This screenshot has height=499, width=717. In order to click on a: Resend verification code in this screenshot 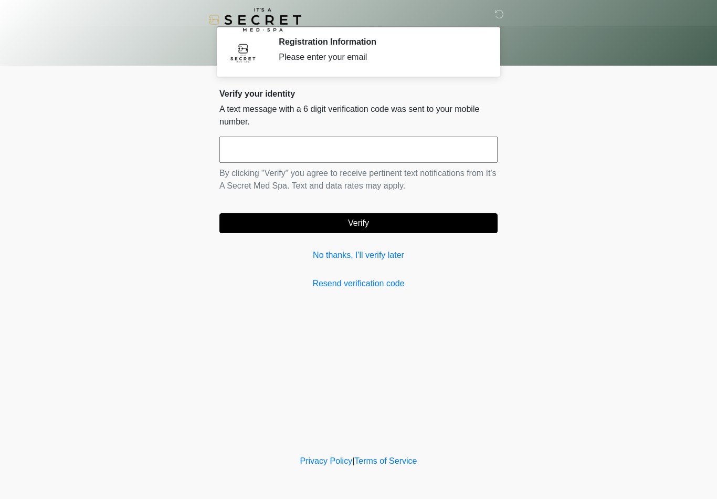, I will do `click(359, 283)`.